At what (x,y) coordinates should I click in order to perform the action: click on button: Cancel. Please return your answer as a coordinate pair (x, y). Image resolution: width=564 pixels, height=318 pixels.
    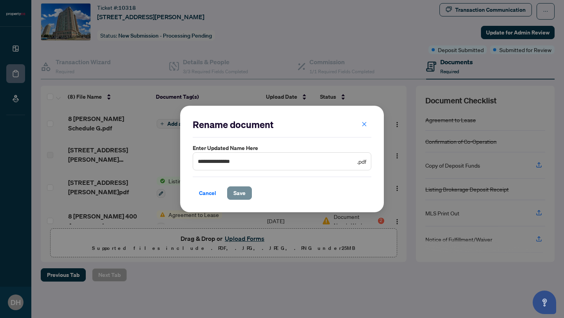
    Looking at the image, I should click on (208, 193).